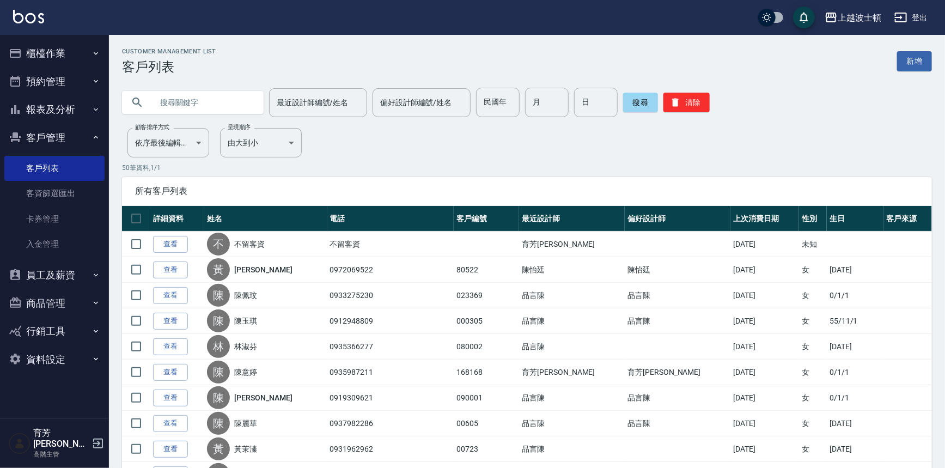 The width and height of the screenshot is (945, 468). I want to click on div: 不, so click(218, 244).